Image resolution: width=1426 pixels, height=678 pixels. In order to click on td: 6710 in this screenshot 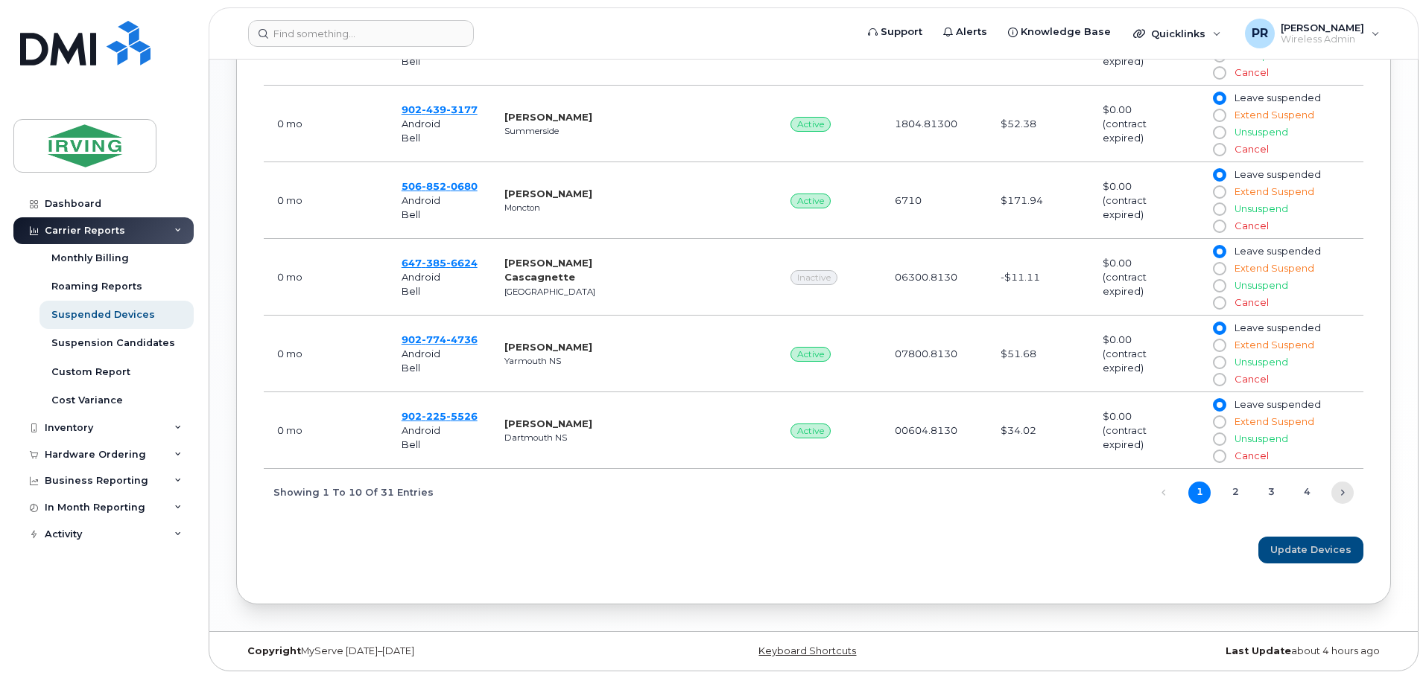, I will do `click(934, 200)`.